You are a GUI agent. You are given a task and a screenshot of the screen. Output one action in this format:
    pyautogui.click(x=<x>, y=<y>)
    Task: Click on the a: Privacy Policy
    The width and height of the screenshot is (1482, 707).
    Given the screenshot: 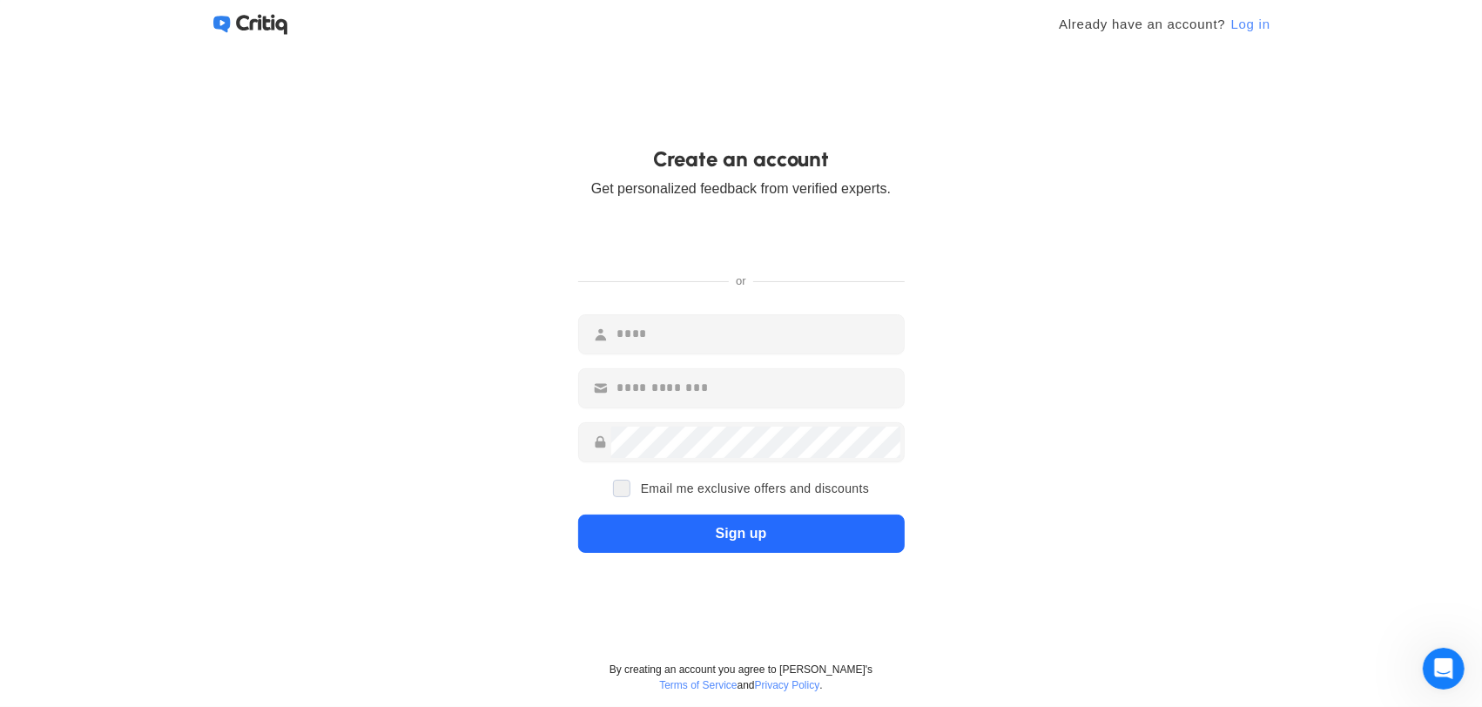 What is the action you would take?
    pyautogui.click(x=787, y=685)
    